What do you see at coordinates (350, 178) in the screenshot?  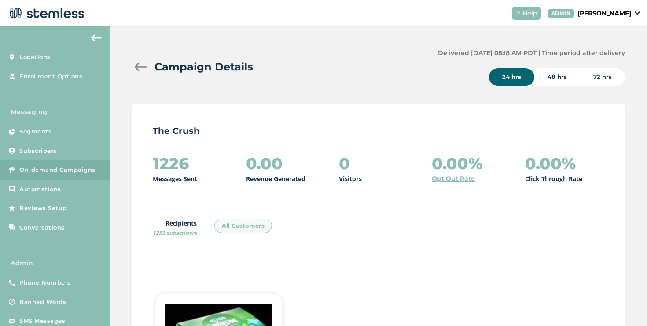 I see `p: Visitors` at bounding box center [350, 178].